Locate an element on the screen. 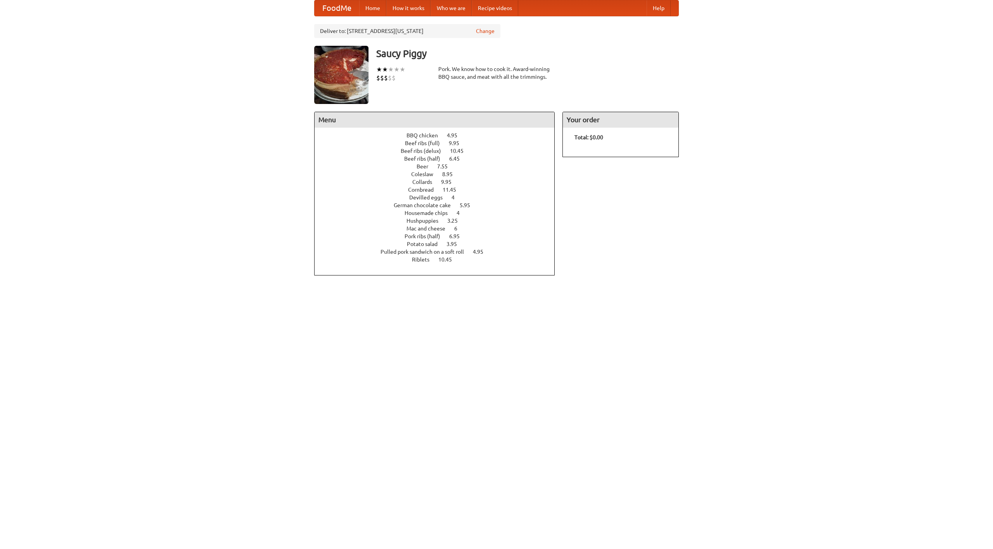 This screenshot has width=993, height=549. span: 6 is located at coordinates (460, 229).